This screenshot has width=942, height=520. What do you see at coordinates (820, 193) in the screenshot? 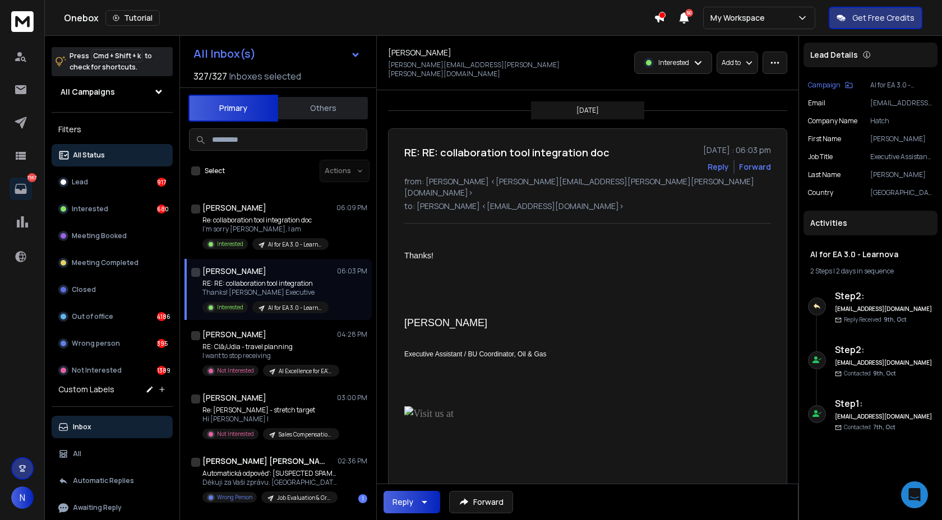
I see `p: Country` at bounding box center [820, 193].